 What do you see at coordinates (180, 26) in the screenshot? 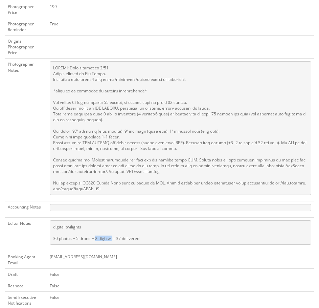
I see `td: True` at bounding box center [180, 26].